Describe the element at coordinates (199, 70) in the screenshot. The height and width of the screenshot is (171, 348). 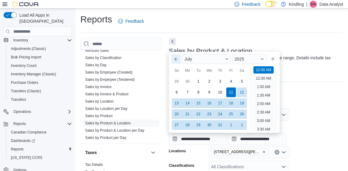
I see `div: Tu` at that location.